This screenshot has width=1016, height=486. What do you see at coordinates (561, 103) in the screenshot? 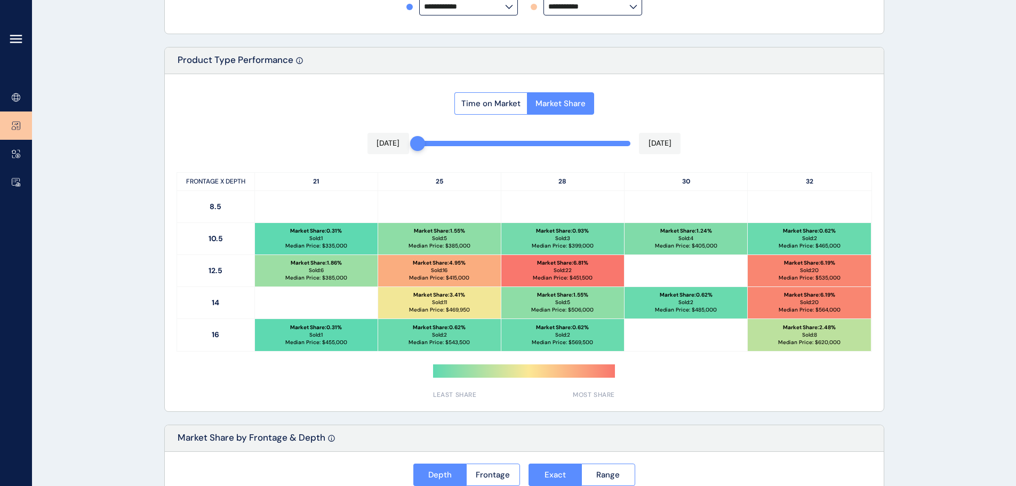
I see `span: Market Share` at bounding box center [561, 103].